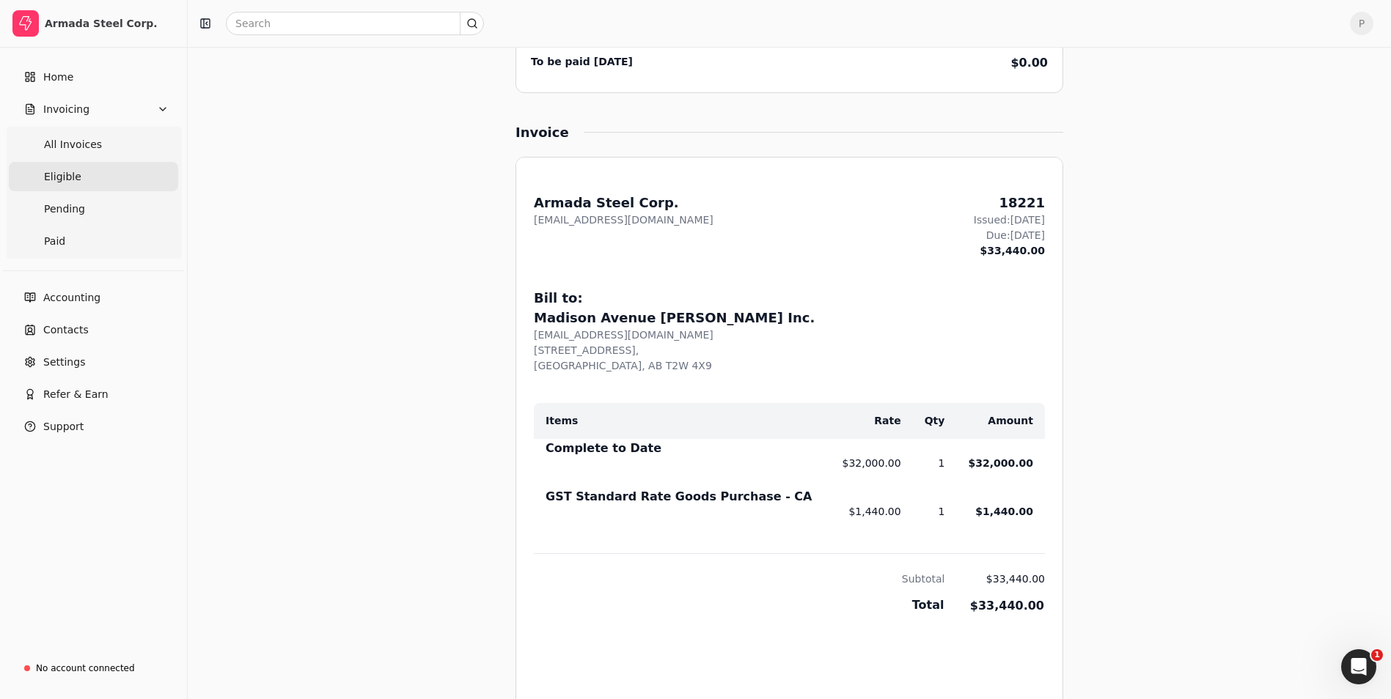  Describe the element at coordinates (93, 77) in the screenshot. I see `a: Home` at that location.